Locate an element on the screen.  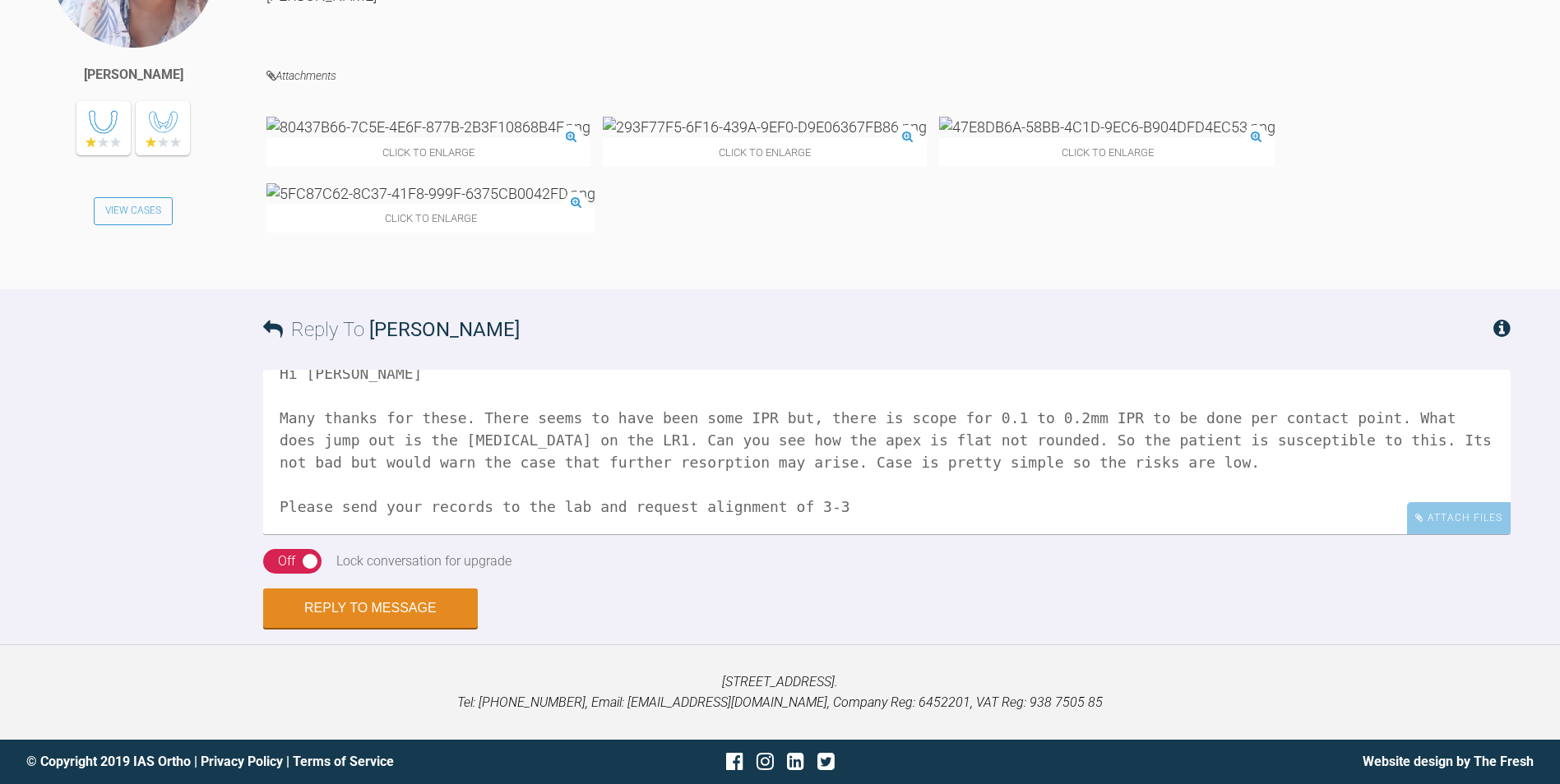
button: Reply to Message is located at coordinates (370, 608).